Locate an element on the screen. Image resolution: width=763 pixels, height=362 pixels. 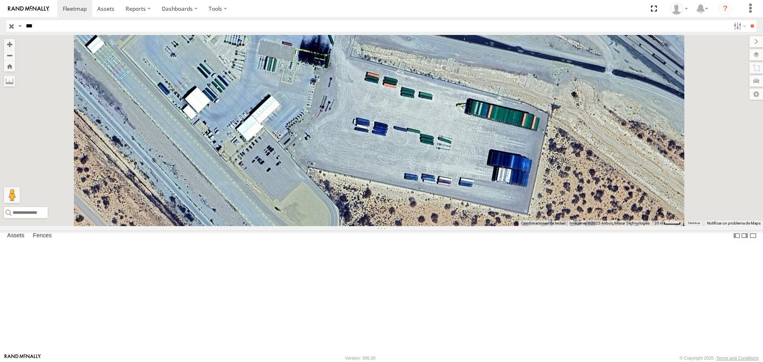
label: Dock Summary Table to the Left is located at coordinates (737, 236).